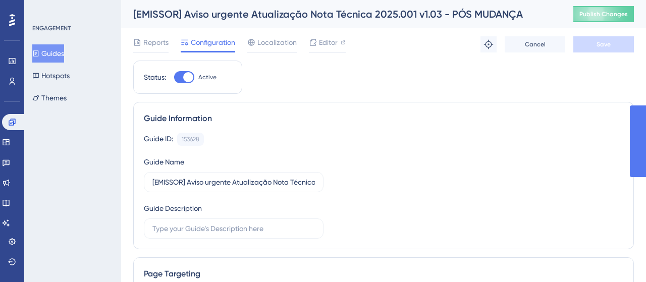 The width and height of the screenshot is (646, 282). Describe the element at coordinates (48, 54) in the screenshot. I see `button: Guides` at that location.